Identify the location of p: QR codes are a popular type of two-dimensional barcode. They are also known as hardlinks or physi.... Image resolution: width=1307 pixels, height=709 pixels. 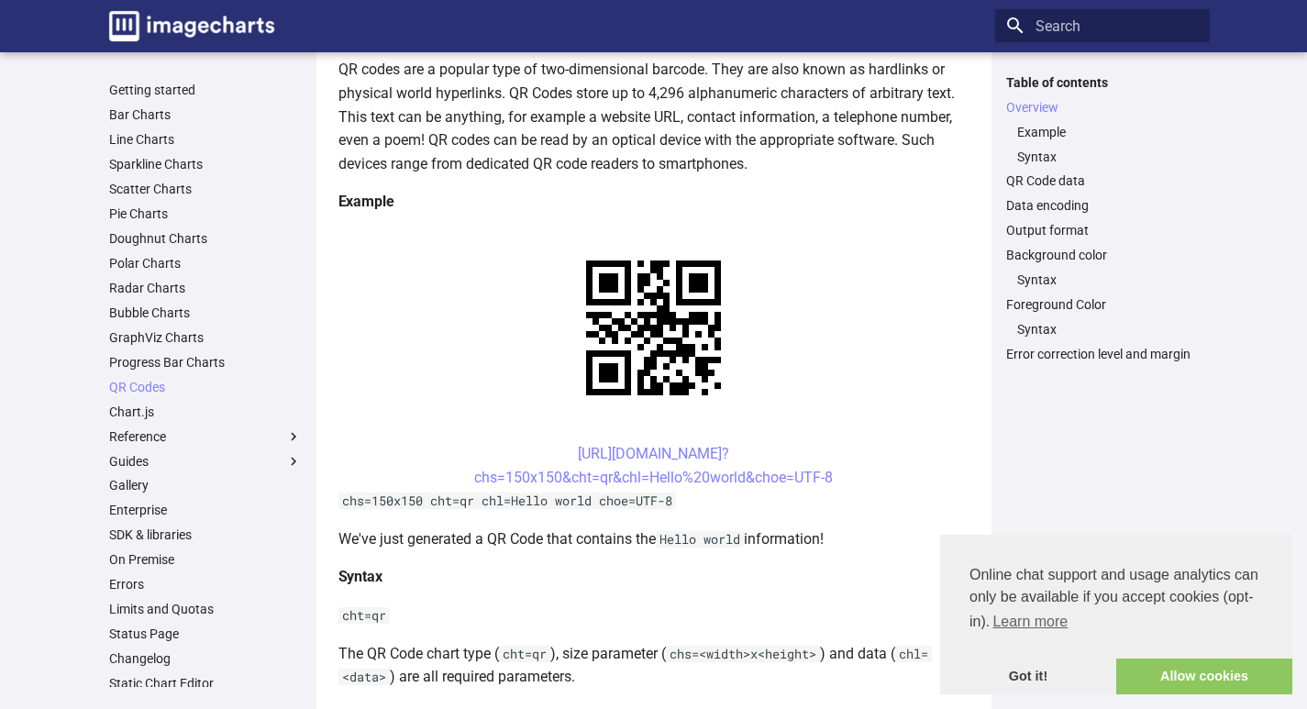
(654, 116).